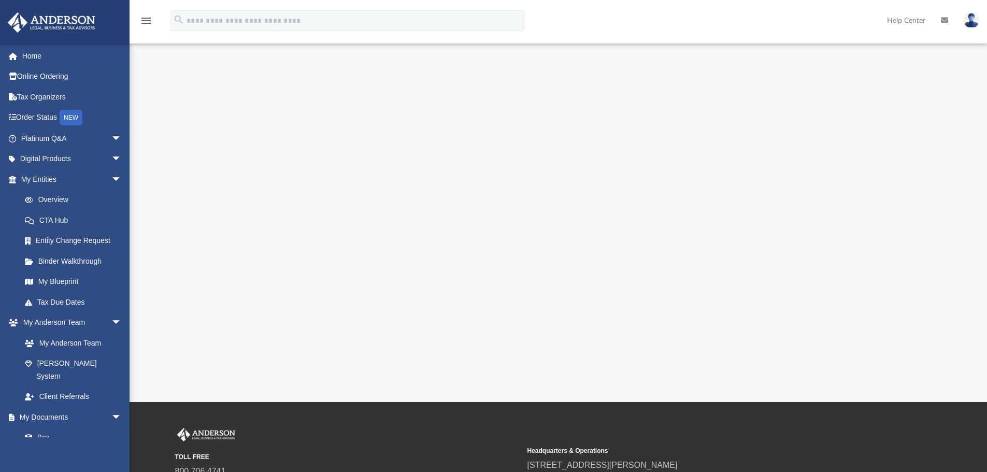  I want to click on a: My Entitiesarrow_drop_down, so click(72, 179).